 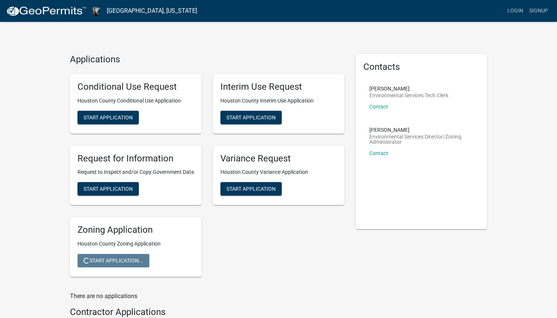 What do you see at coordinates (279, 159) in the screenshot?
I see `h5: Variance Request` at bounding box center [279, 159].